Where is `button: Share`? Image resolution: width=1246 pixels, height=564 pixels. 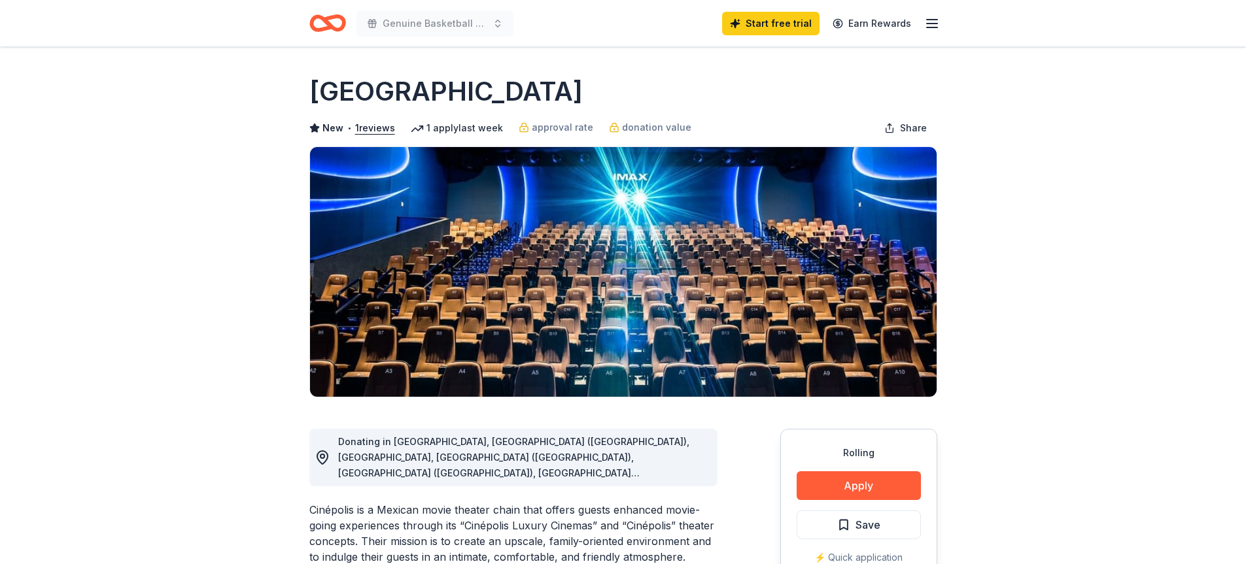
button: Share is located at coordinates (905, 128).